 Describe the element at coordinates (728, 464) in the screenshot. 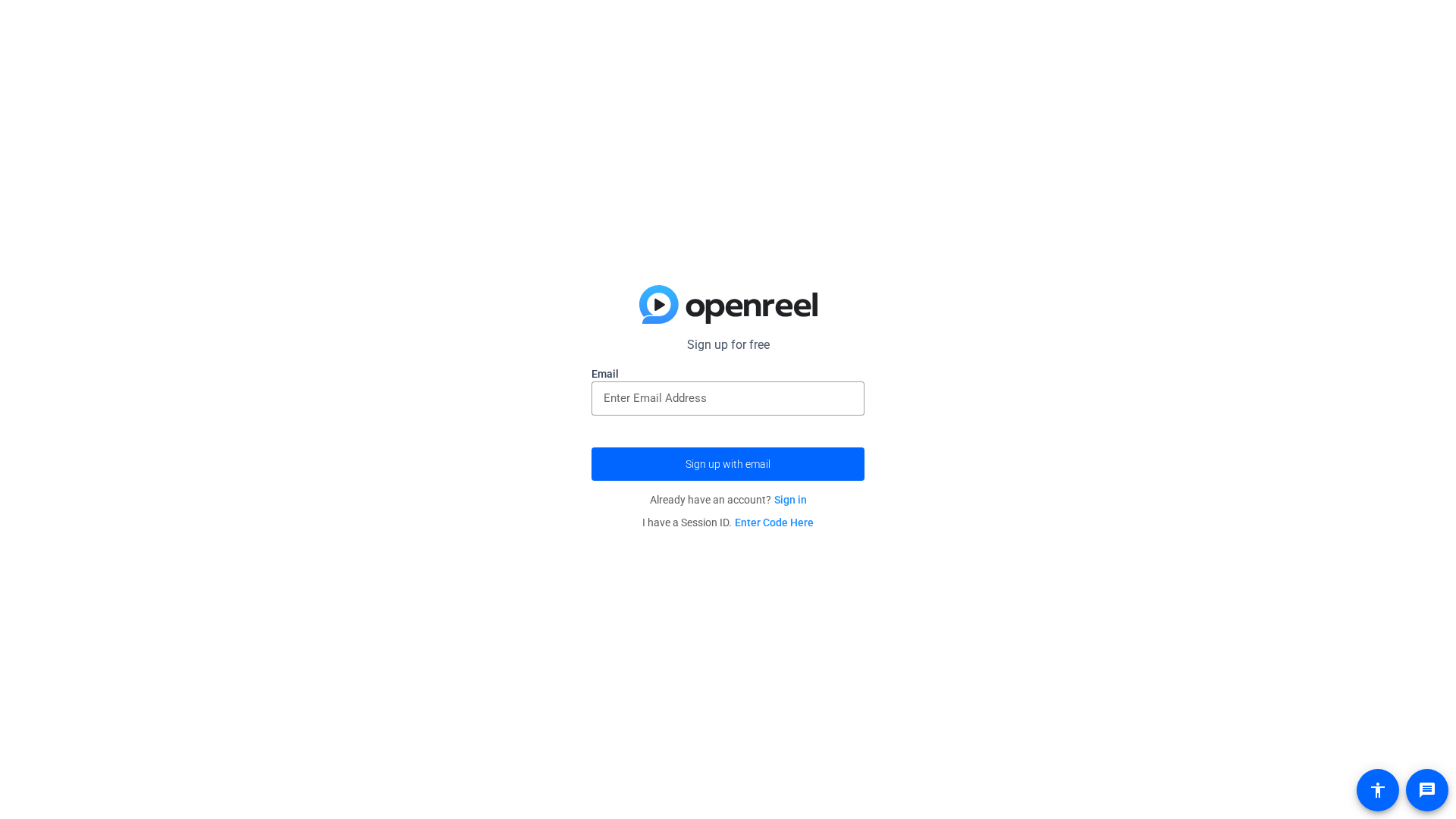

I see `button: Sign up with email` at that location.